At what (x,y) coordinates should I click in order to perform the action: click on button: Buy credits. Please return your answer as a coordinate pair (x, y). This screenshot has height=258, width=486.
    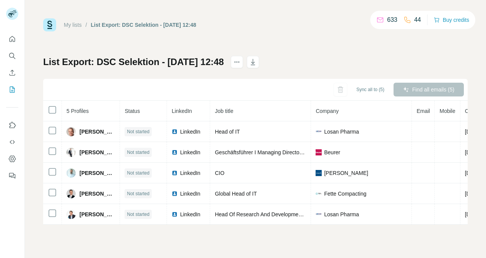
    Looking at the image, I should click on (451, 20).